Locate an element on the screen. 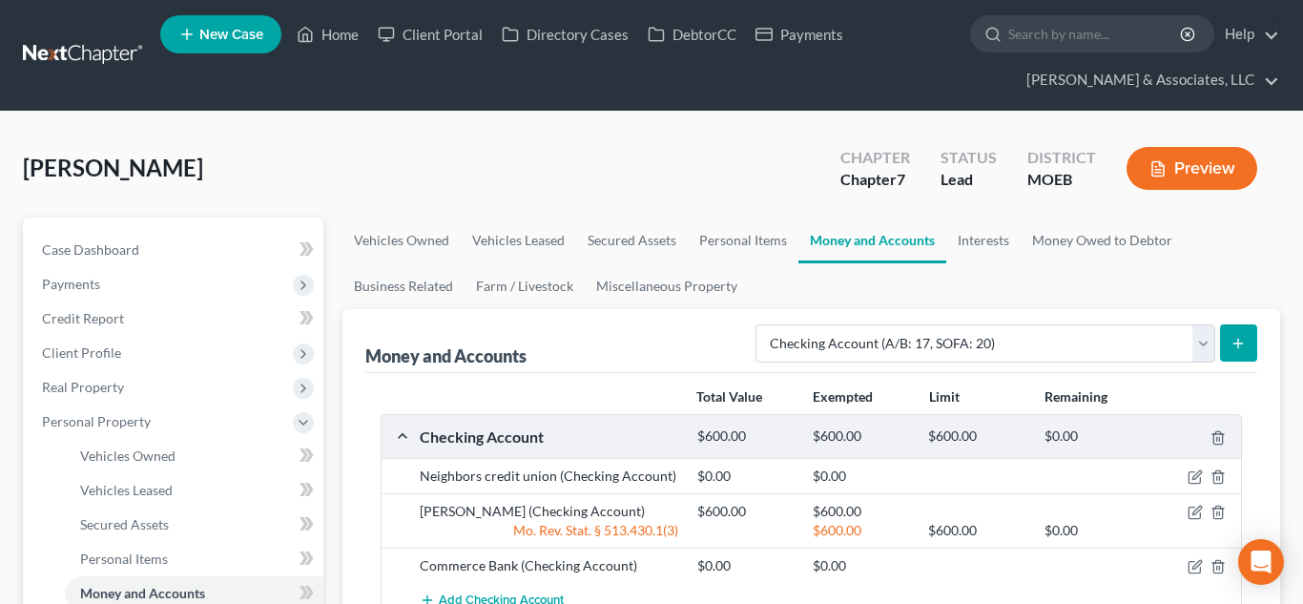  span: Personal Items is located at coordinates (124, 558).